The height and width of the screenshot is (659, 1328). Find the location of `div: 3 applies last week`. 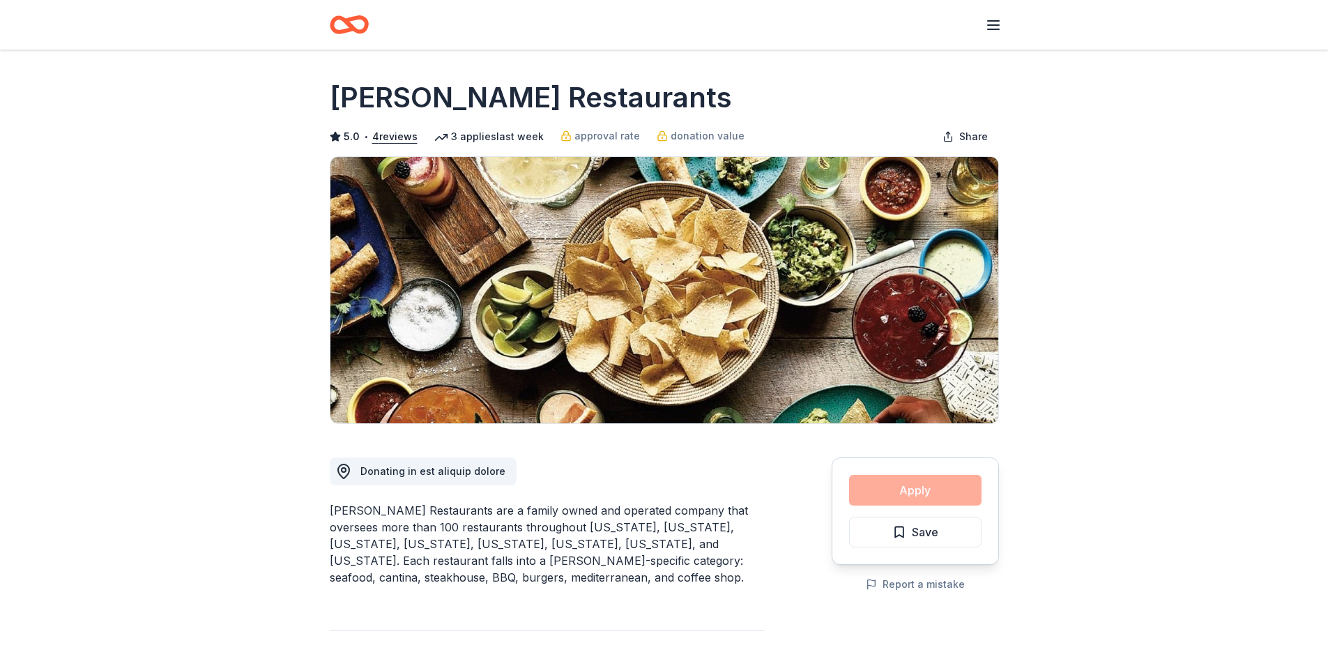

div: 3 applies last week is located at coordinates (489, 137).